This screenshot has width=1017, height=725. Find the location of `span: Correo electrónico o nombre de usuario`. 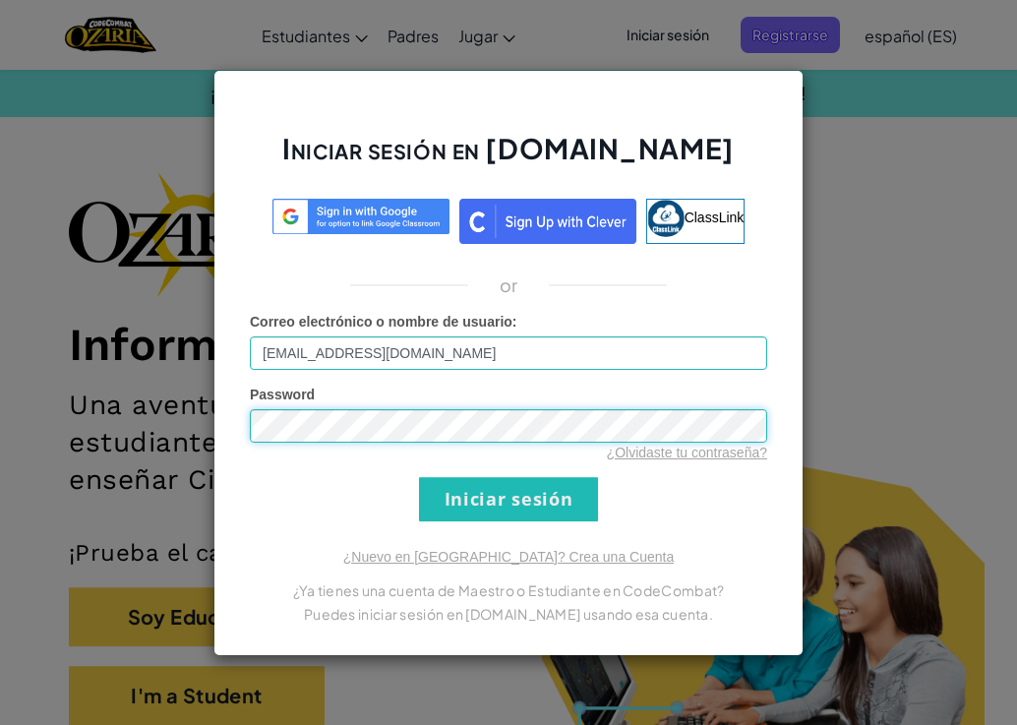

span: Correo electrónico o nombre de usuario is located at coordinates (381, 322).